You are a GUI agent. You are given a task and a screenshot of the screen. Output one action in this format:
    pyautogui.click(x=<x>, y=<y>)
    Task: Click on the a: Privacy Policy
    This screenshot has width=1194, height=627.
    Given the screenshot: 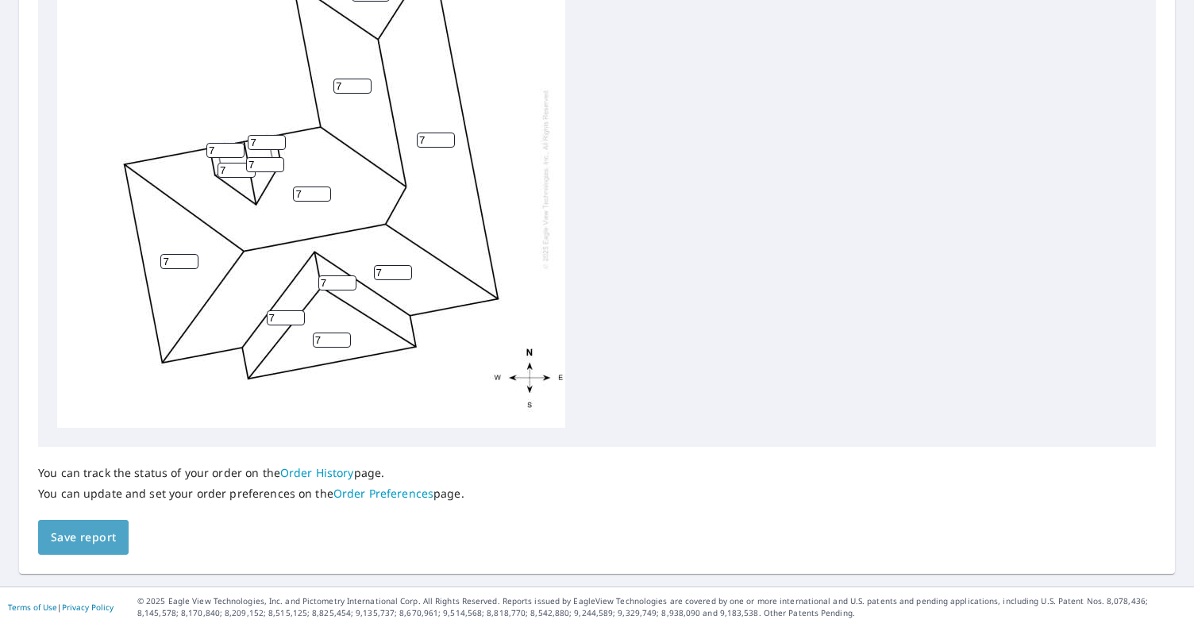 What is the action you would take?
    pyautogui.click(x=87, y=608)
    